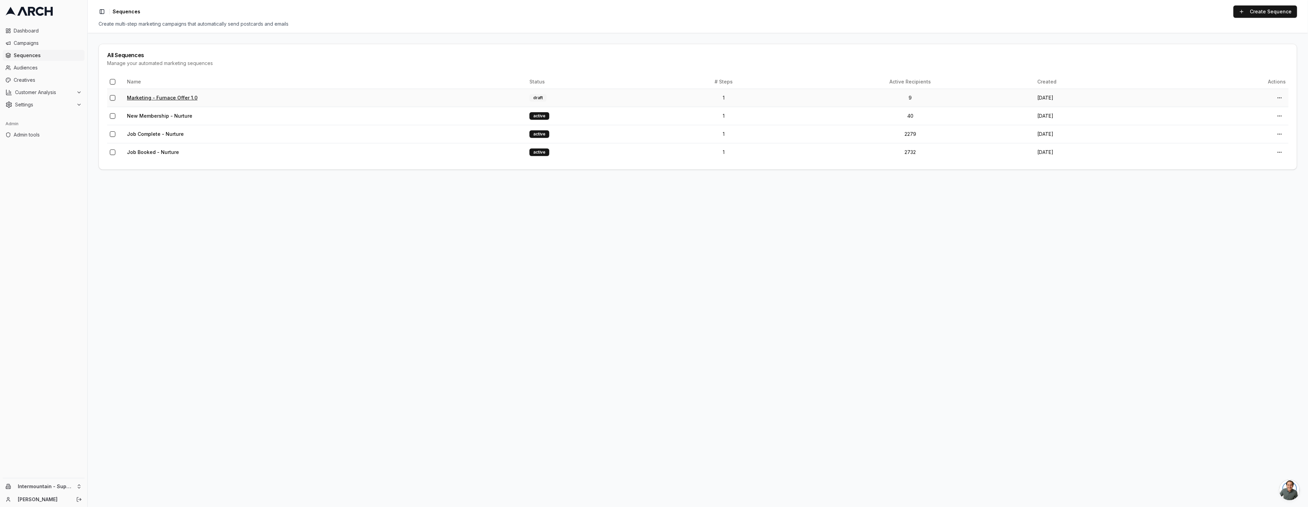 Image resolution: width=1308 pixels, height=507 pixels. Describe the element at coordinates (48, 31) in the screenshot. I see `span: Dashboard` at that location.